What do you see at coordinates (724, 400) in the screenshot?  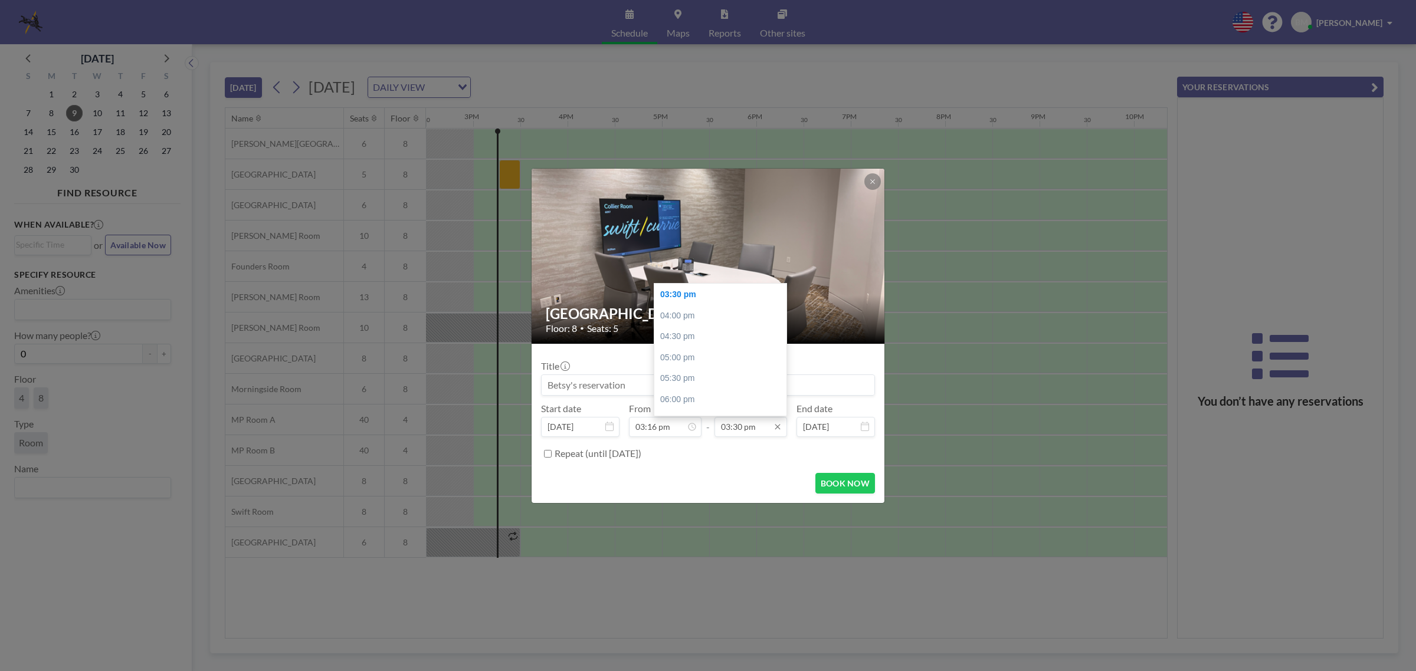 I see `div: 06:00 pm` at bounding box center [724, 400].